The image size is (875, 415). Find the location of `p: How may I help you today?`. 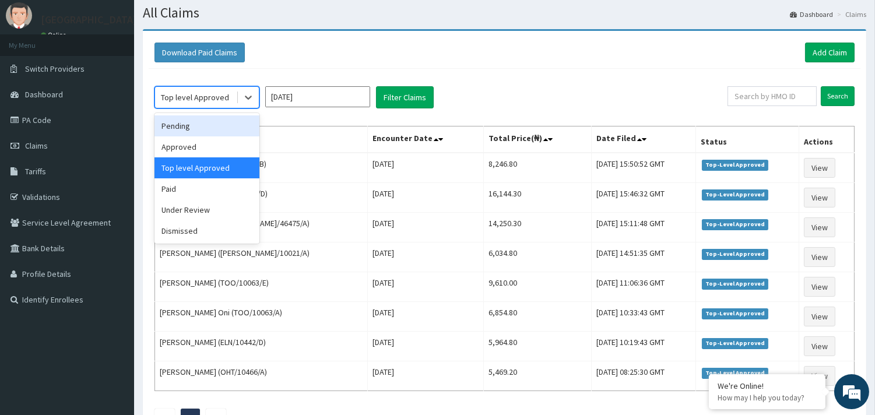

p: How may I help you today? is located at coordinates (767, 398).